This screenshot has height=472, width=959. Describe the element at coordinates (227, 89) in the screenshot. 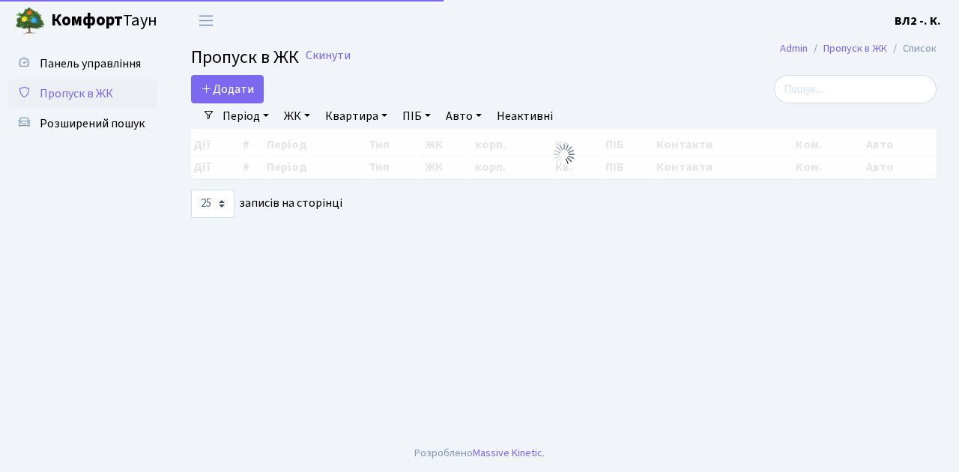

I see `a: Додати` at that location.